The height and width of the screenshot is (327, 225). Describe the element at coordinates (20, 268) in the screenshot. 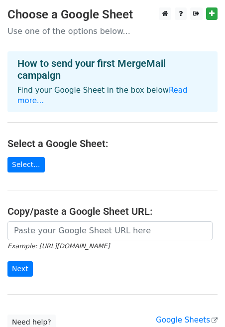

I see `input: Next` at that location.